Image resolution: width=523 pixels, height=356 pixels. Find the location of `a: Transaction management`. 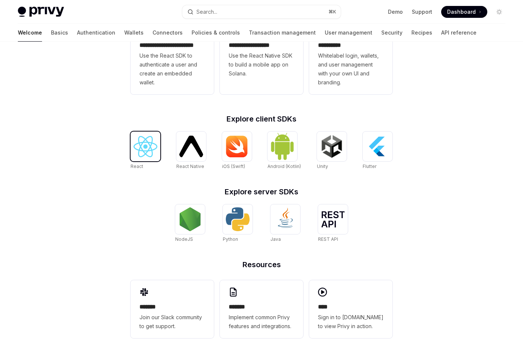

a: Transaction management is located at coordinates (282, 33).